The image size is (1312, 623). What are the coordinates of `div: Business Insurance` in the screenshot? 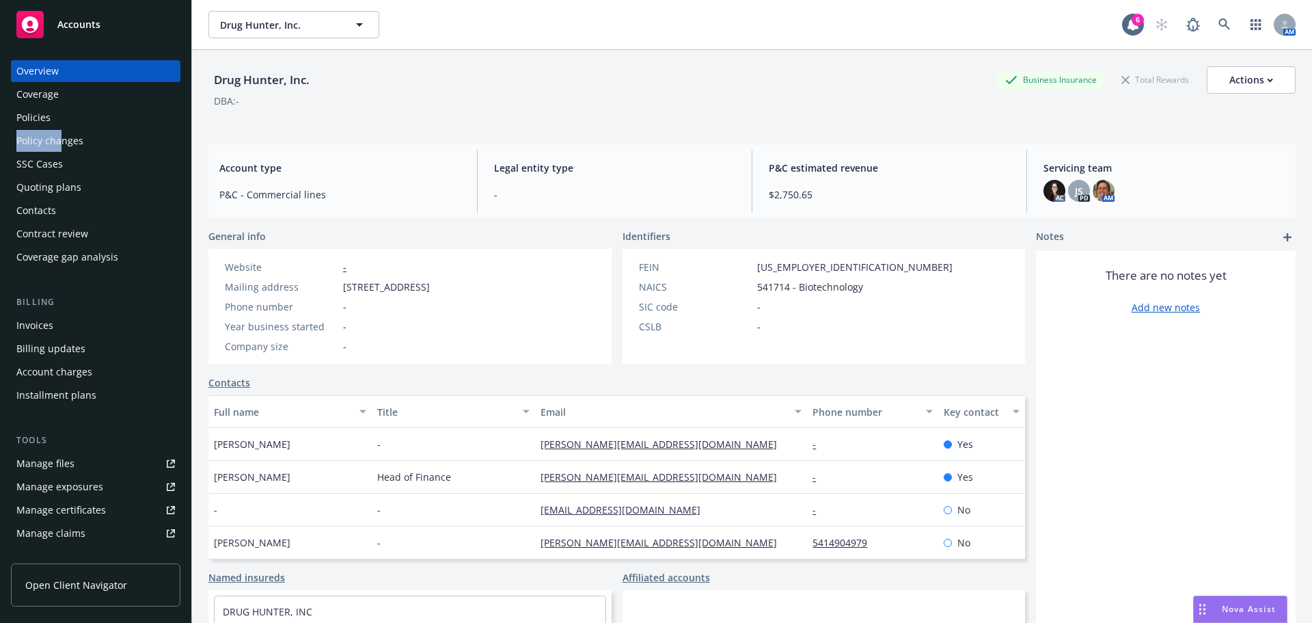 It's located at (1051, 79).